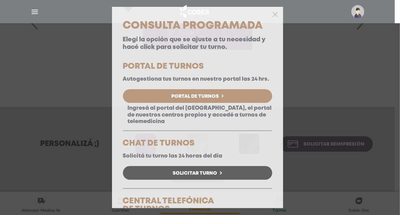 The image size is (400, 215). What do you see at coordinates (195, 96) in the screenshot?
I see `span: Portal de Turnos` at bounding box center [195, 96].